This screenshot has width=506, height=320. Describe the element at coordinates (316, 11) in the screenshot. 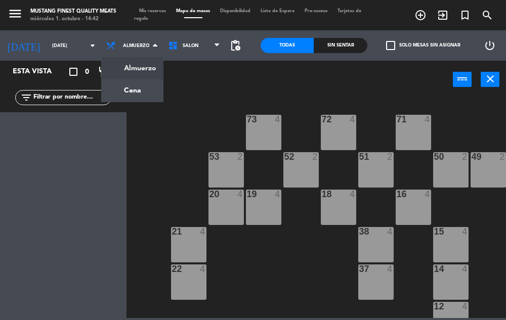

I see `span: Pre-acceso` at that location.